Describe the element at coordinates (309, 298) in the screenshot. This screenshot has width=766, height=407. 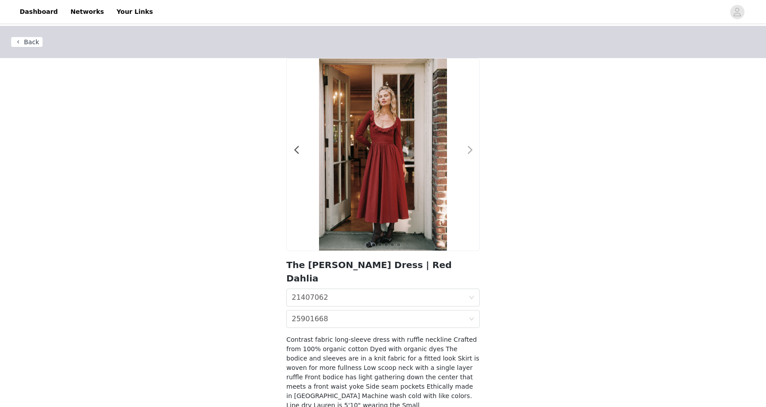
I see `div: 21407062` at that location.